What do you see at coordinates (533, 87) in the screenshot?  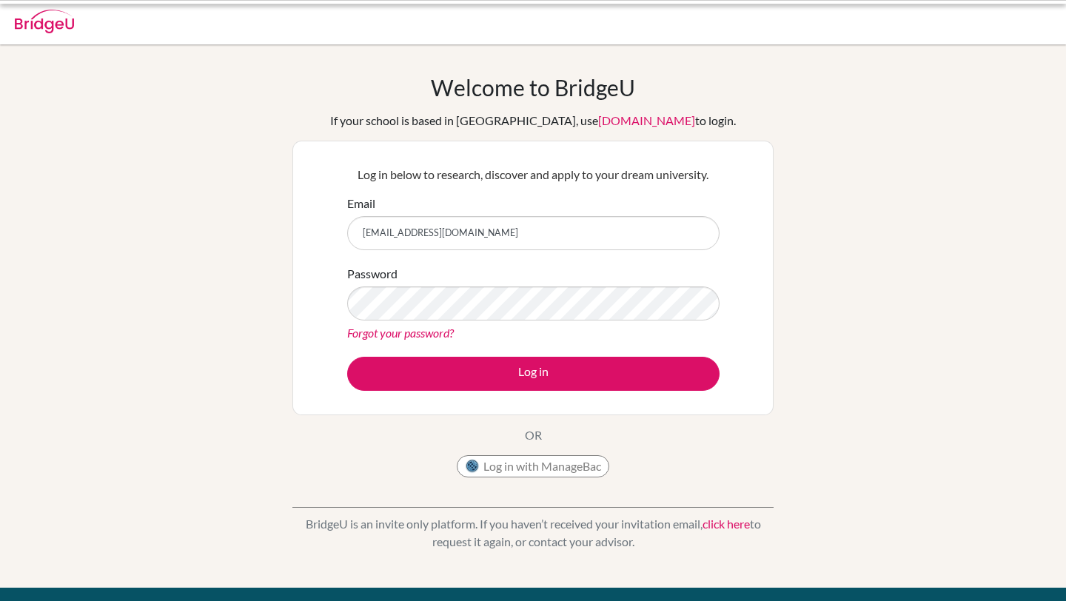 I see `h1: Welcome to BridgeU` at bounding box center [533, 87].